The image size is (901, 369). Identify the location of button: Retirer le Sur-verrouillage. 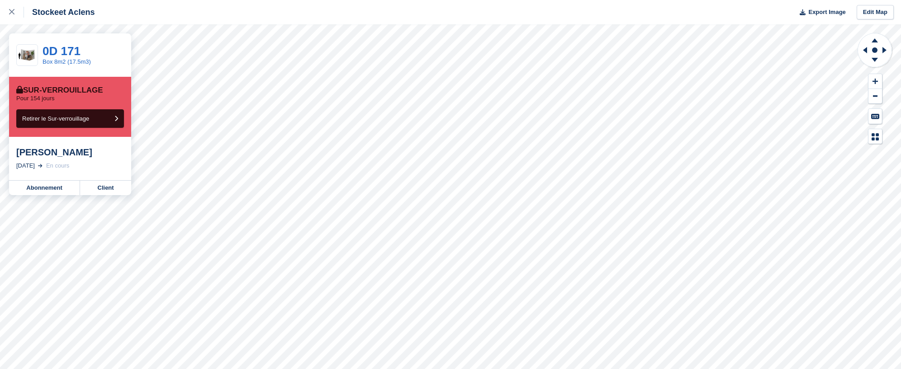
(70, 118).